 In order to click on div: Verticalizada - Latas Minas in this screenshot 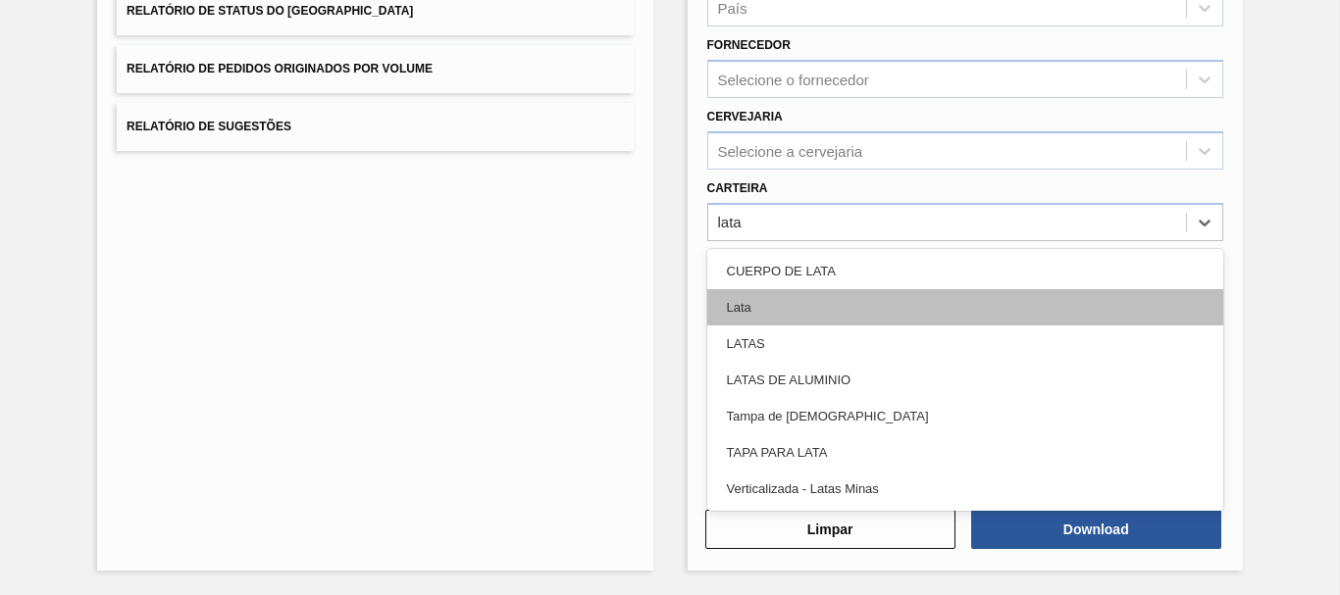, I will do `click(965, 488)`.